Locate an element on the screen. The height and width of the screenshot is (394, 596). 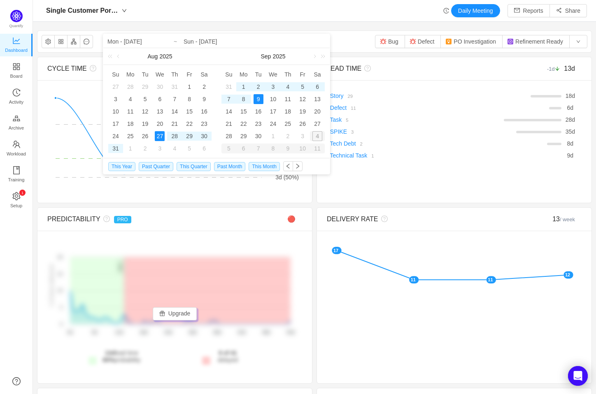
td: August 17, 2025 is located at coordinates (116, 124).